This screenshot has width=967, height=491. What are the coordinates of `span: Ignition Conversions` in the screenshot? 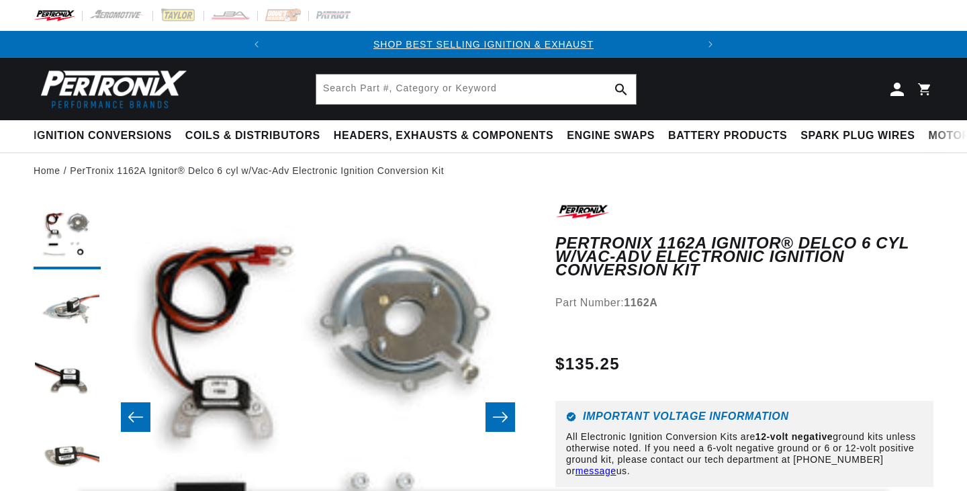 It's located at (103, 136).